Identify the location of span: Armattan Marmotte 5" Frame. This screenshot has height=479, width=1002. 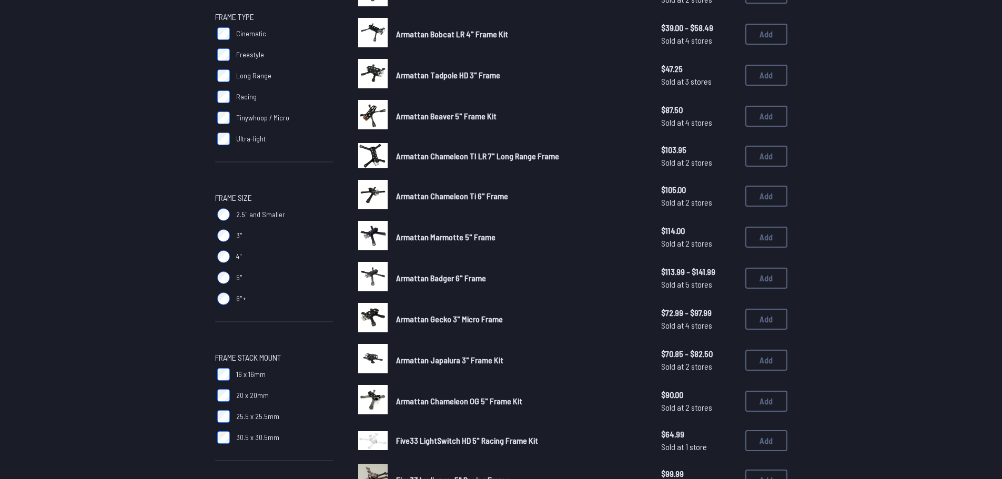
(446, 237).